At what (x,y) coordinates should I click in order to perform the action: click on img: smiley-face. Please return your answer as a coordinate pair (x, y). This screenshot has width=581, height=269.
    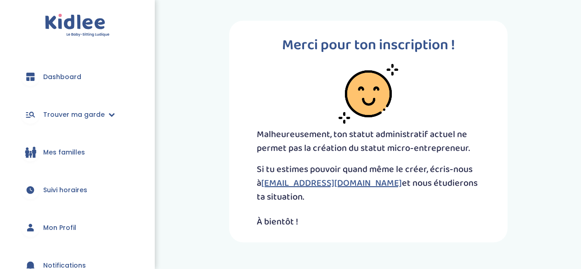
    Looking at the image, I should click on (369, 94).